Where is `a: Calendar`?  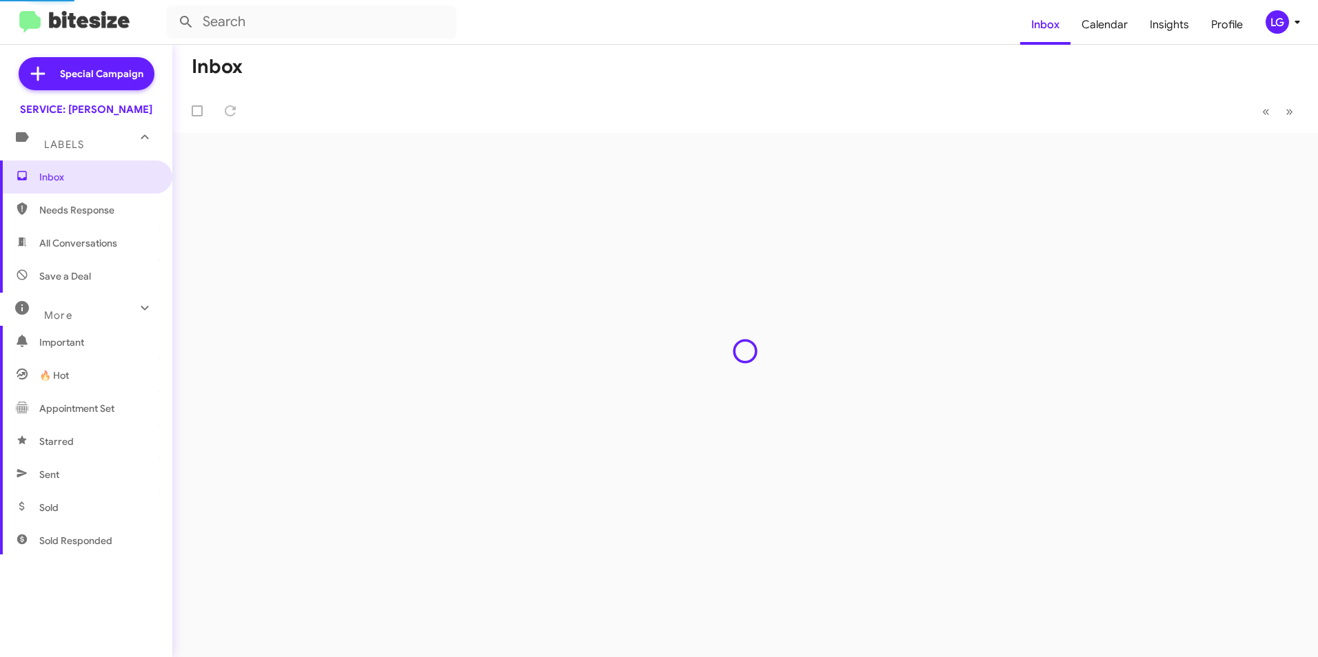 a: Calendar is located at coordinates (1104, 25).